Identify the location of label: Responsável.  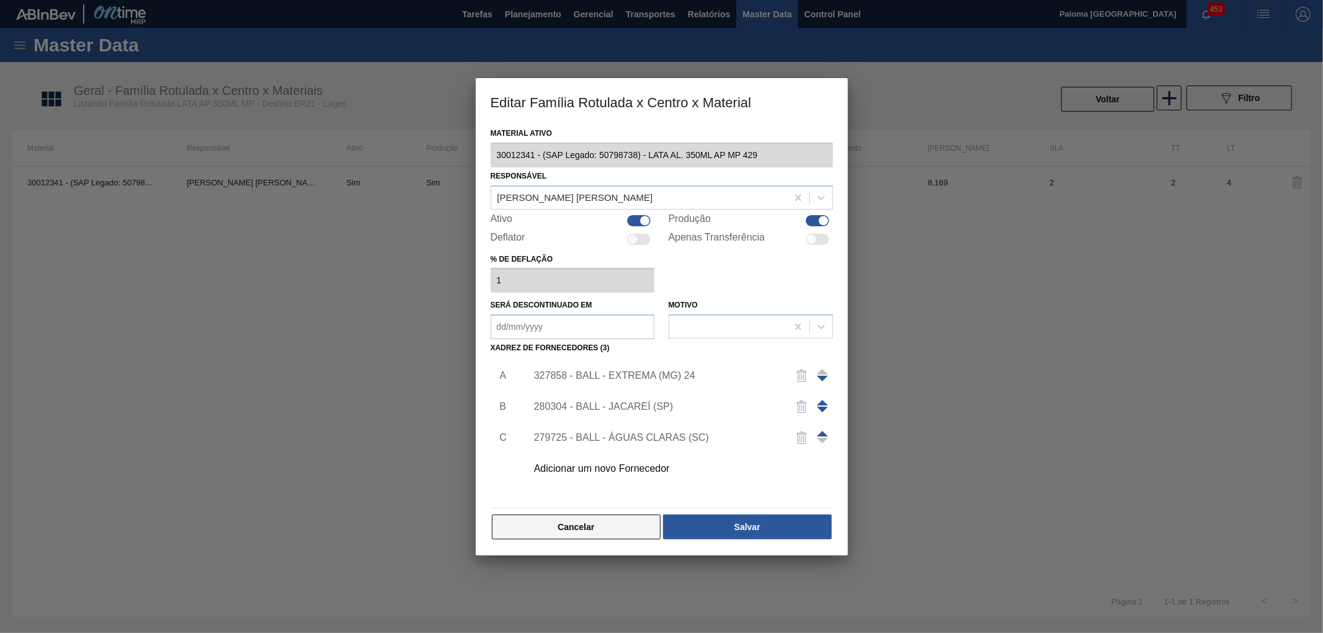
(518, 176).